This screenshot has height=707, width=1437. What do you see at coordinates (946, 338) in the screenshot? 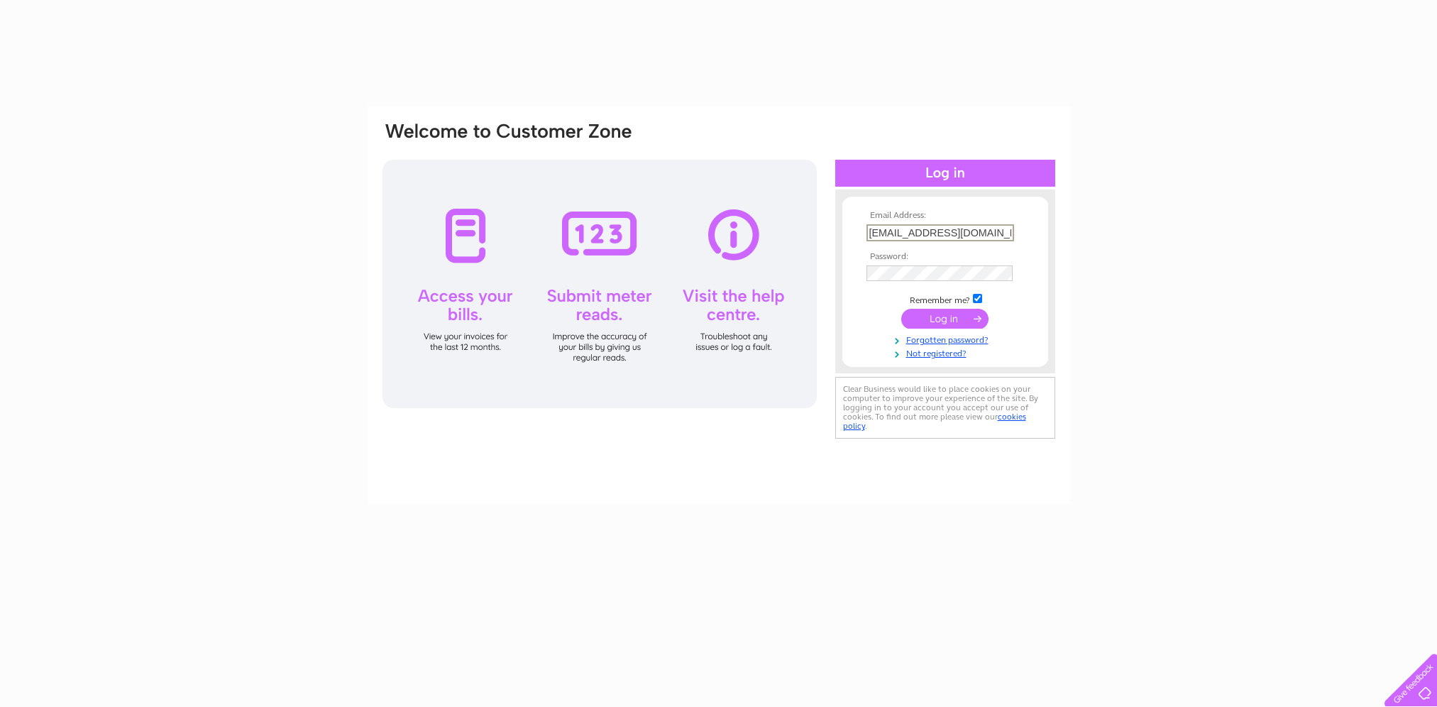
I see `a: Forgotten password?` at bounding box center [946, 338].